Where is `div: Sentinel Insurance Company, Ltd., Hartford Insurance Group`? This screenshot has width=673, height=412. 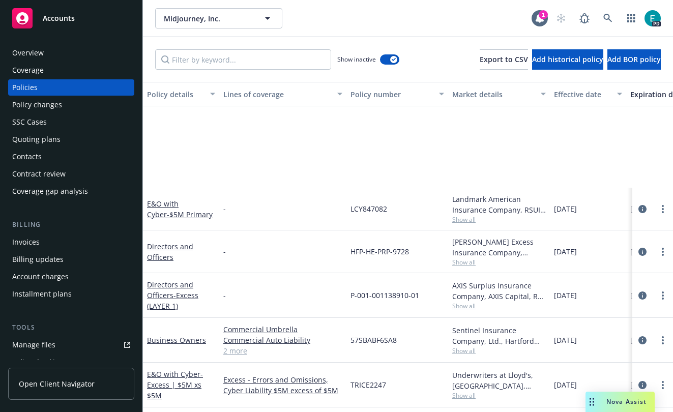 div: Sentinel Insurance Company, Ltd., Hartford Insurance Group is located at coordinates (499, 335).